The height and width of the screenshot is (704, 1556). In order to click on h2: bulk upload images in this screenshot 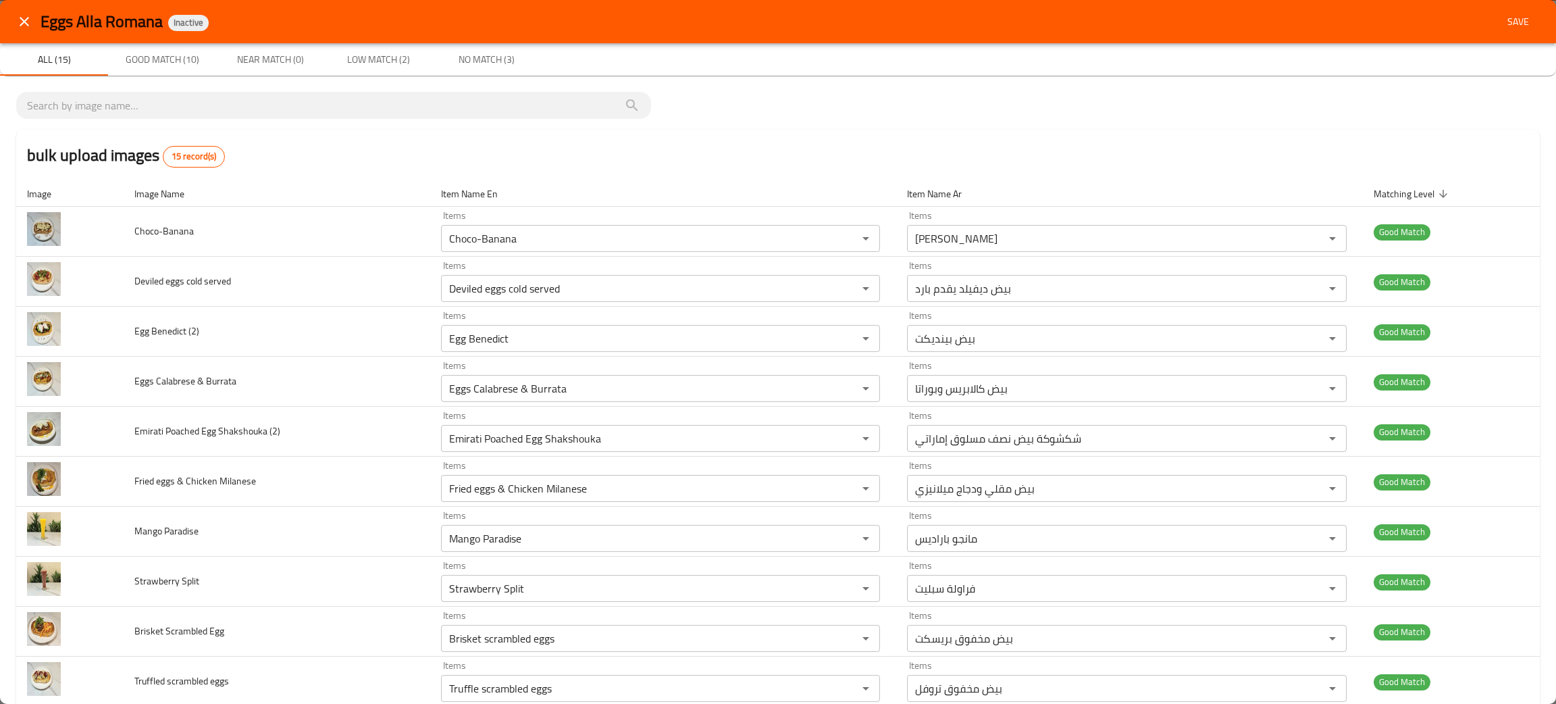, I will do `click(126, 155)`.